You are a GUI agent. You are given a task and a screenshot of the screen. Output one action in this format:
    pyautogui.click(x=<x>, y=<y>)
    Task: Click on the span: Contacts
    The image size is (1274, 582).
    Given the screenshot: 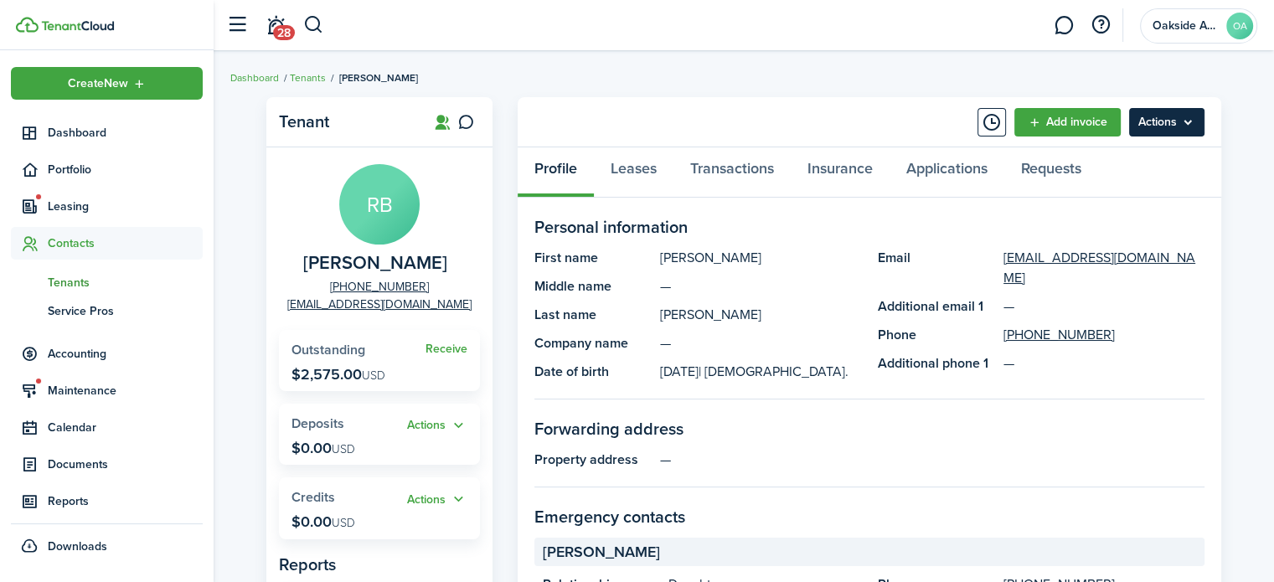 What is the action you would take?
    pyautogui.click(x=125, y=243)
    